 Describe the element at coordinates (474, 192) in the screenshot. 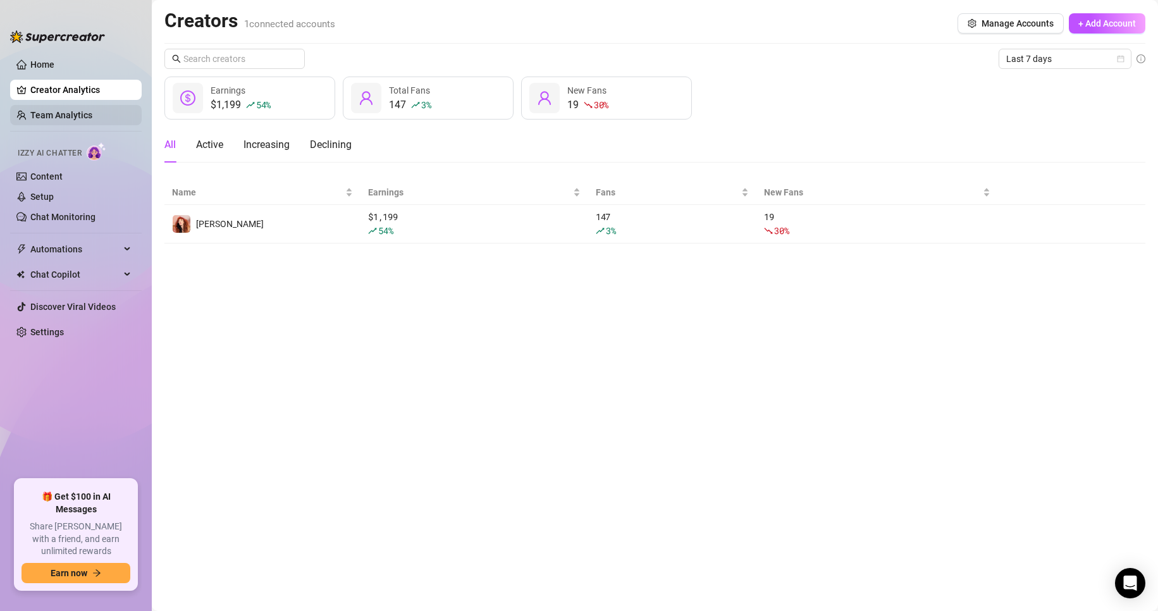

I see `th: Earnings` at that location.